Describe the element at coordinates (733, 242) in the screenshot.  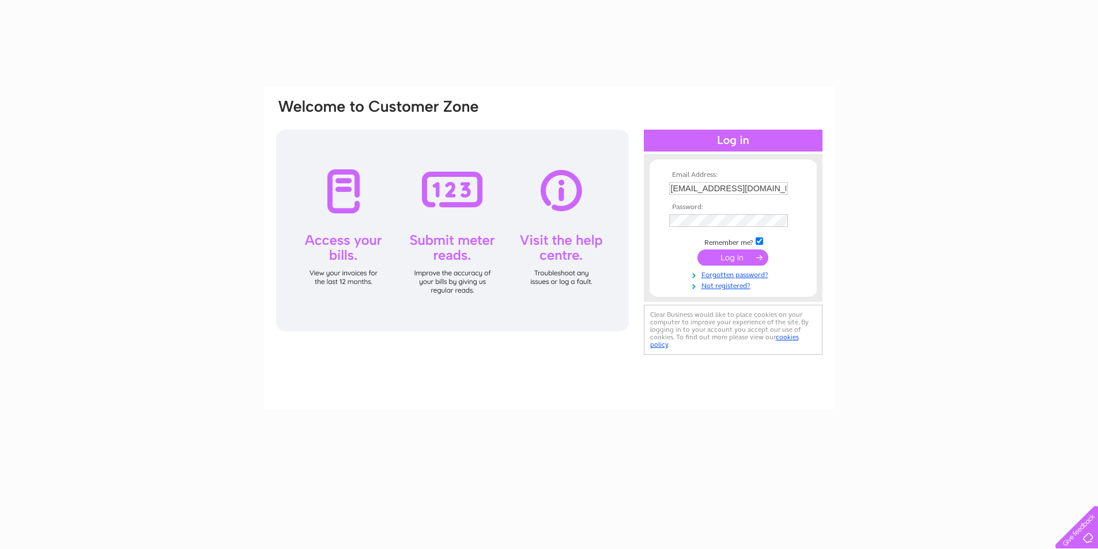
I see `td: Remember me?` at that location.